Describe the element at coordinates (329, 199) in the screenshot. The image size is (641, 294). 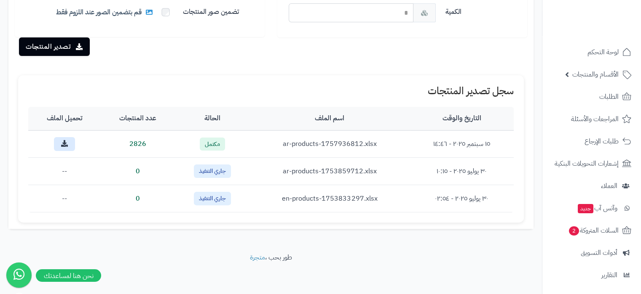
I see `td: en-products-1753833297.xlsx` at that location.